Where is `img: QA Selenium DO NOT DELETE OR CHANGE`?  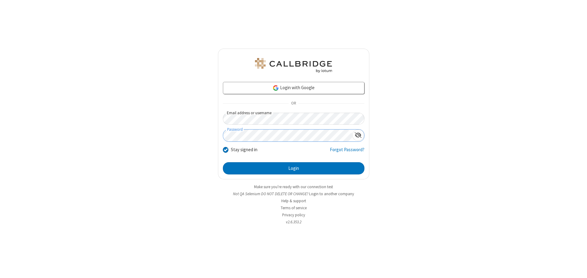
img: QA Selenium DO NOT DELETE OR CHANGE is located at coordinates (294, 65).